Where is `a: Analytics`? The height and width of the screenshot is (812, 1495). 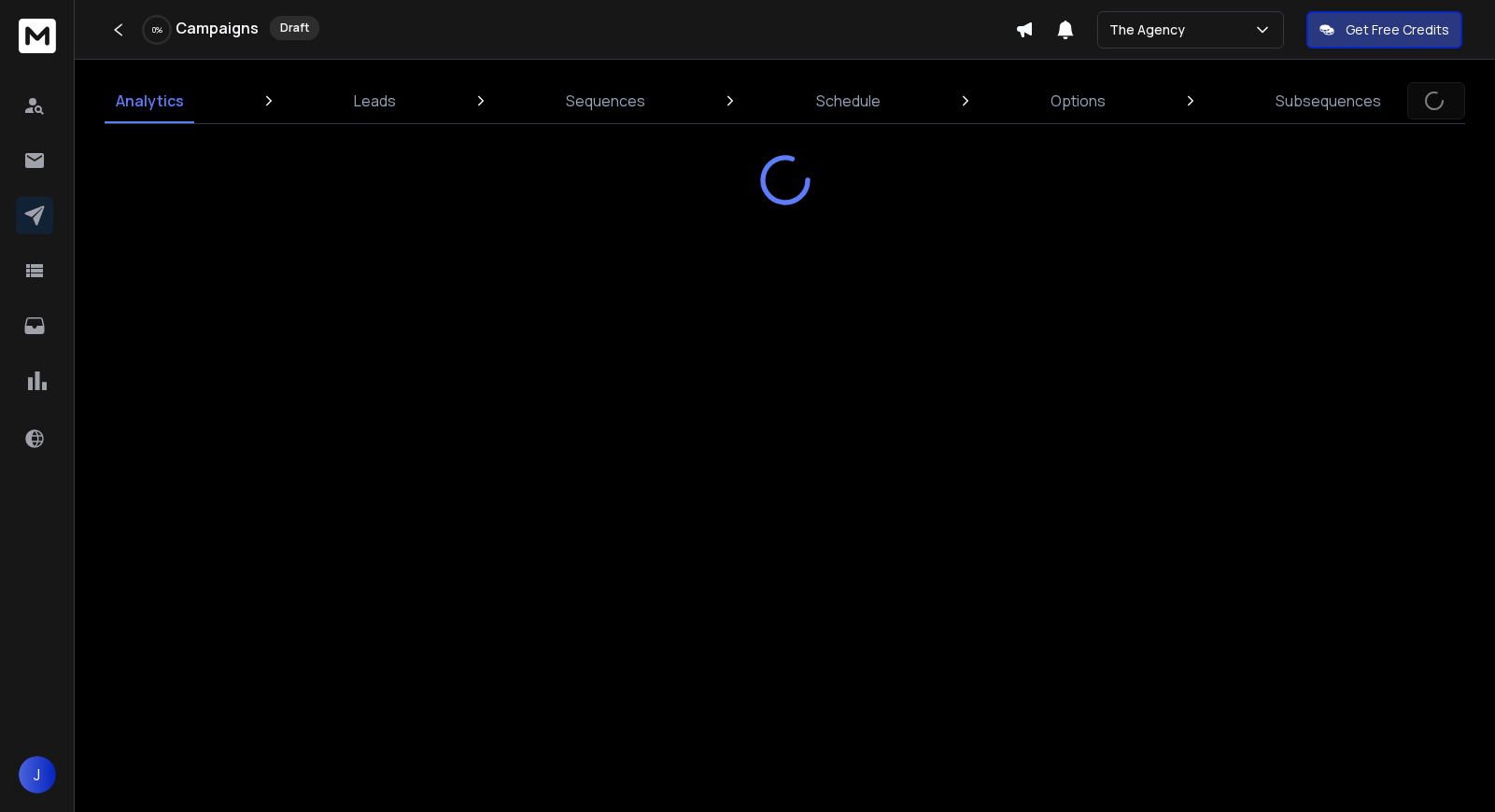 a: Analytics is located at coordinates (149, 101).